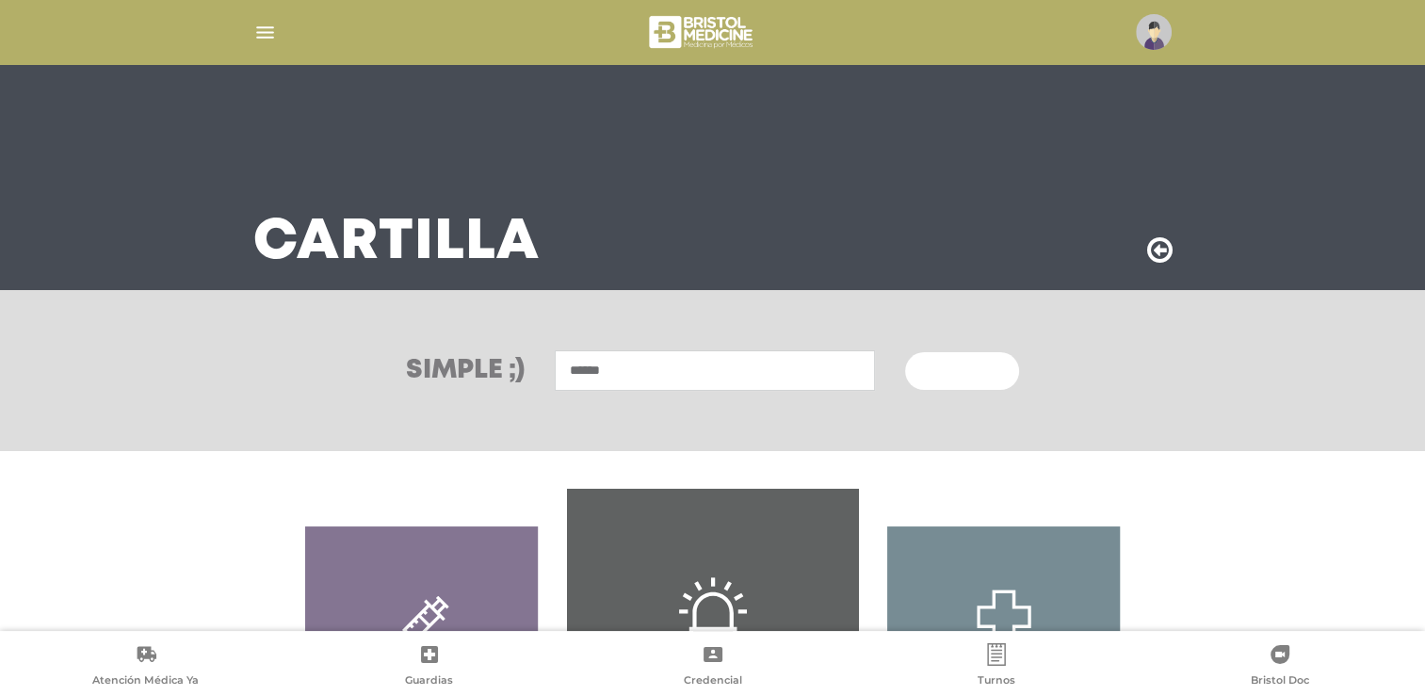  Describe the element at coordinates (955, 372) in the screenshot. I see `span: Buscar` at that location.